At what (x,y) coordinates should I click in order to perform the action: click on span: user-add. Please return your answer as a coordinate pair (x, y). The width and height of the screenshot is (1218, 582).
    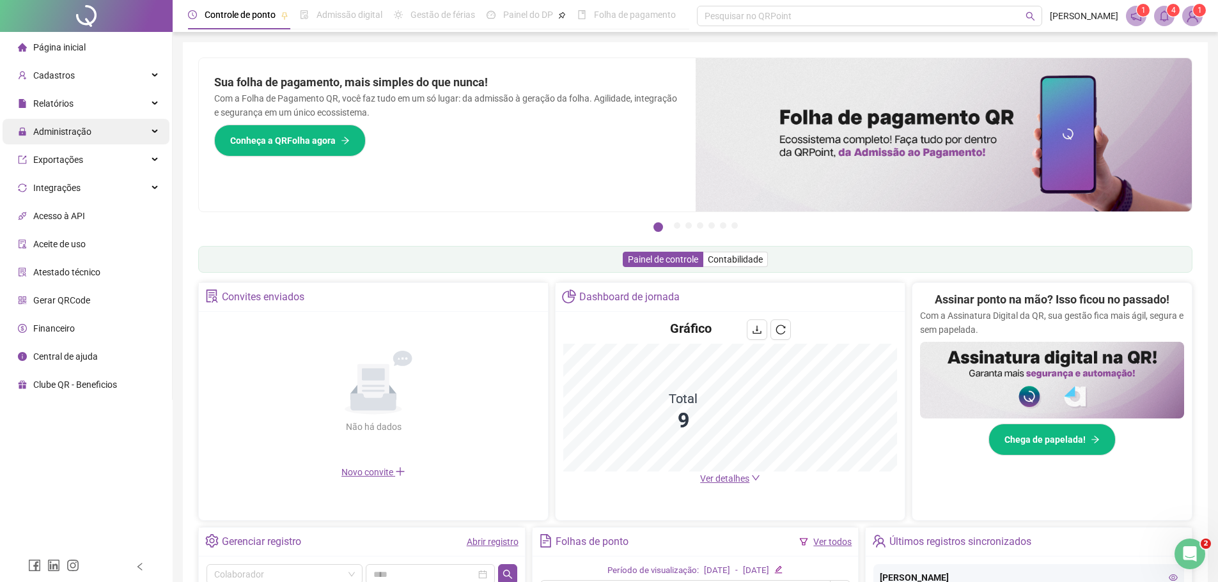
    Looking at the image, I should click on (22, 75).